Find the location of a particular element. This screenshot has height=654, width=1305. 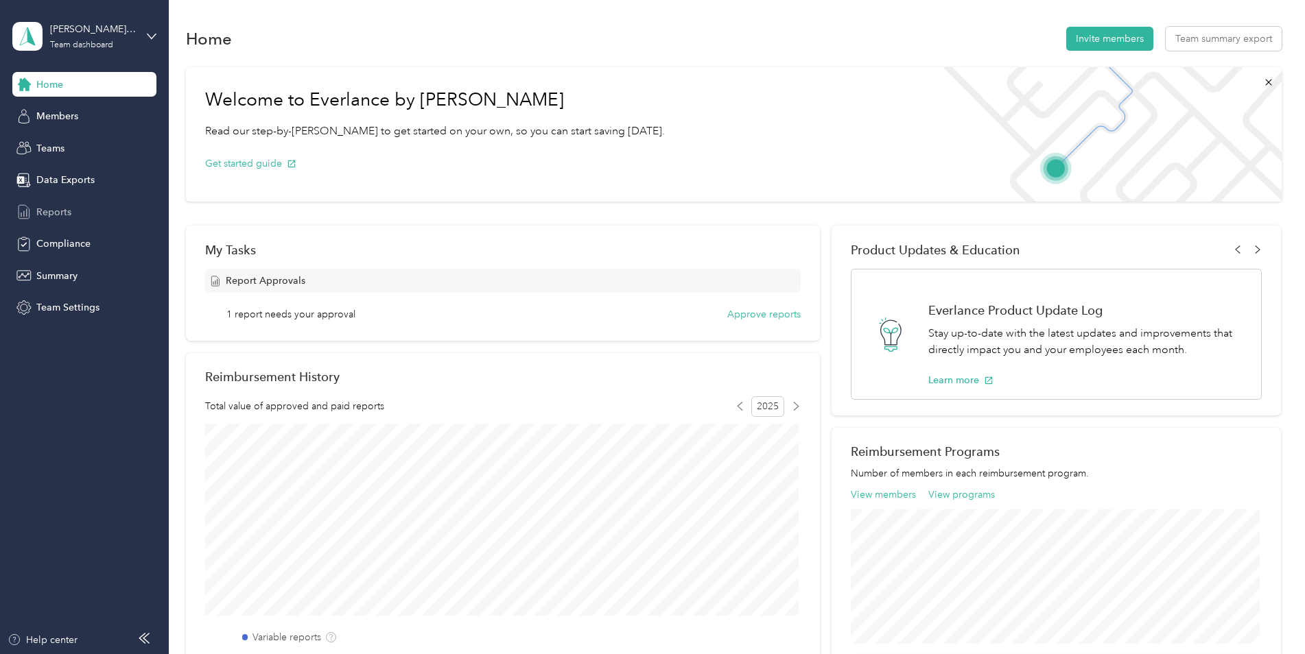

div: Team dashboard is located at coordinates (82, 45).